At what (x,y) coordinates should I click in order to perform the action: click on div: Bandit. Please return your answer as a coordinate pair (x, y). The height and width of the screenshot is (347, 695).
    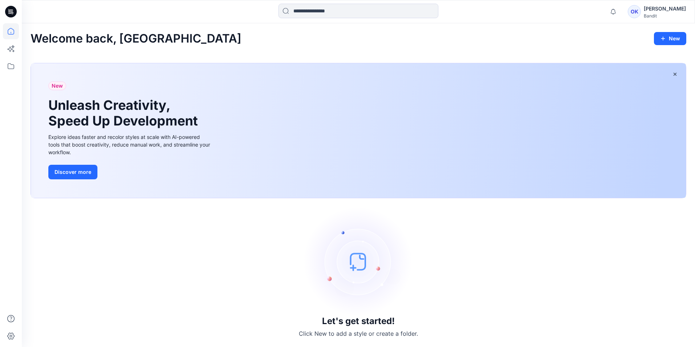
    Looking at the image, I should click on (665, 16).